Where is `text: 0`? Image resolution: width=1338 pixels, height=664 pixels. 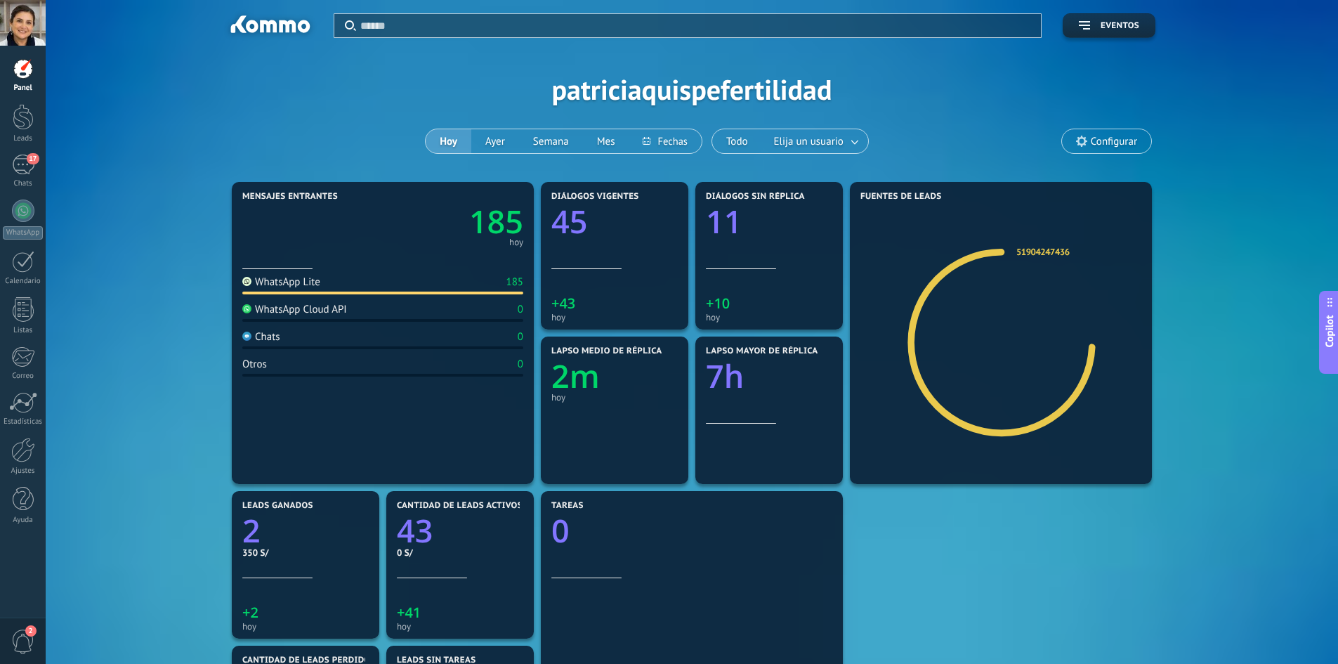
text: 0 is located at coordinates (560, 530).